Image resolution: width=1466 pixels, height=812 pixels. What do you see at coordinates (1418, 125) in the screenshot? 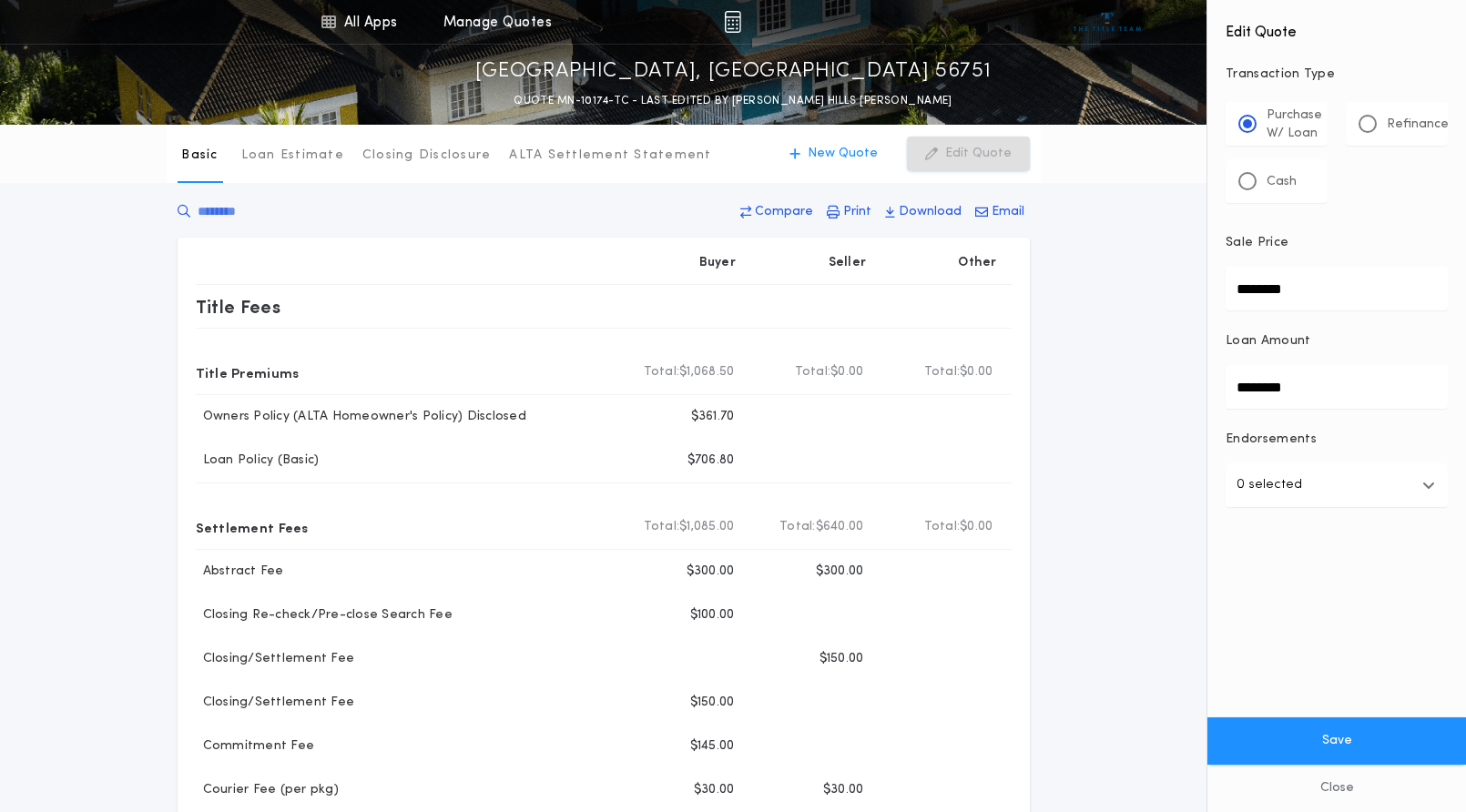
I see `p: Refinance` at bounding box center [1418, 125].